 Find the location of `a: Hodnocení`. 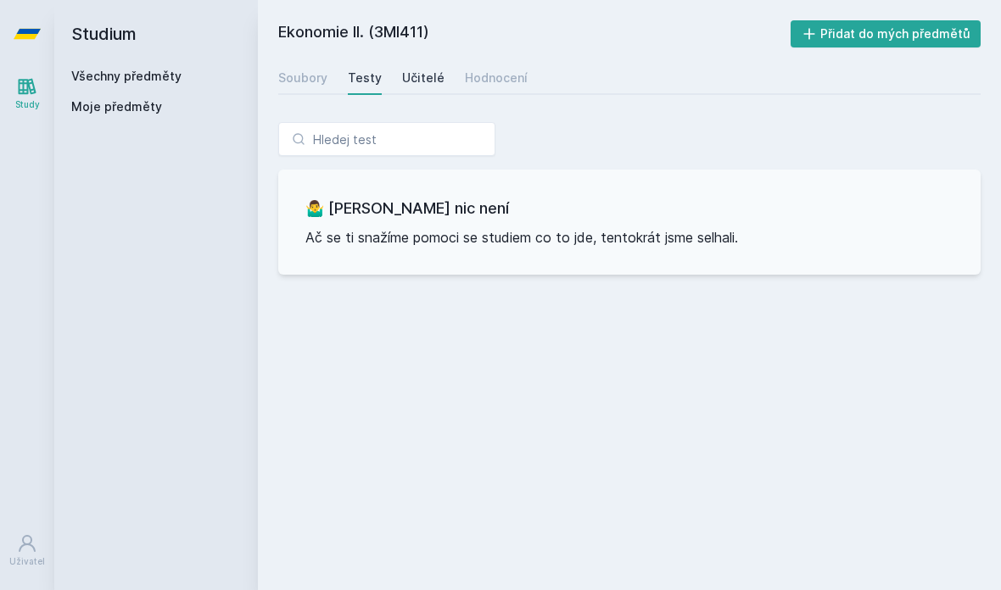

a: Hodnocení is located at coordinates (496, 78).